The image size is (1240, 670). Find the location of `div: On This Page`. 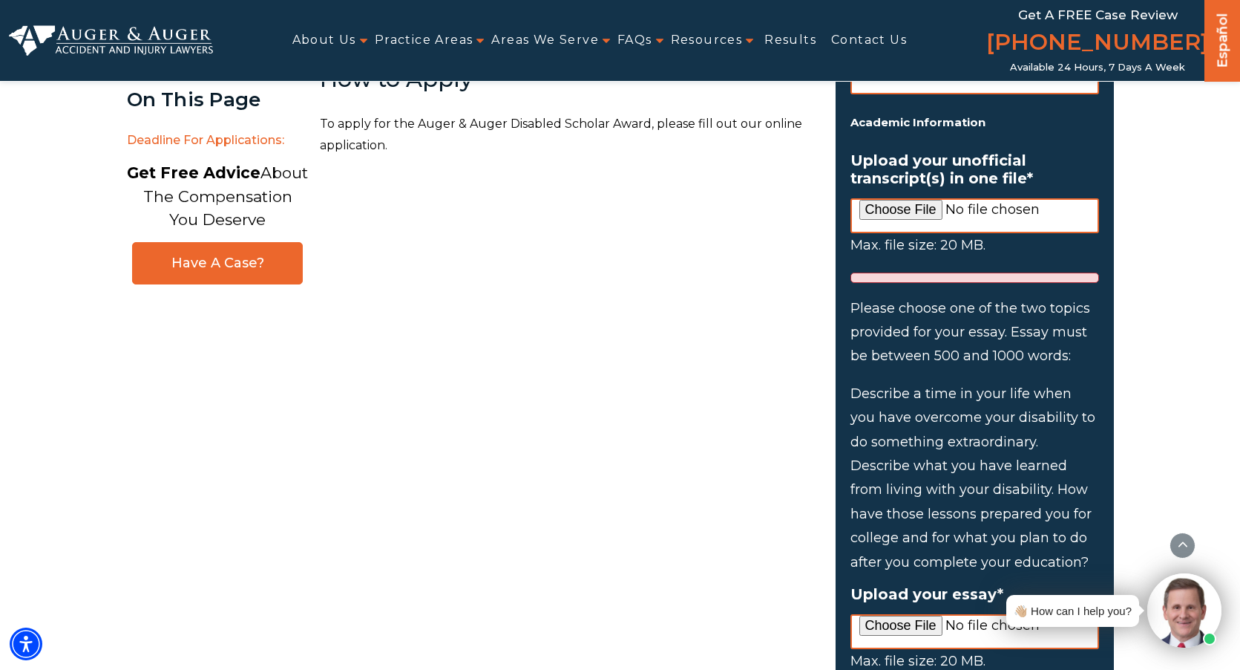

div: On This Page is located at coordinates (218, 99).